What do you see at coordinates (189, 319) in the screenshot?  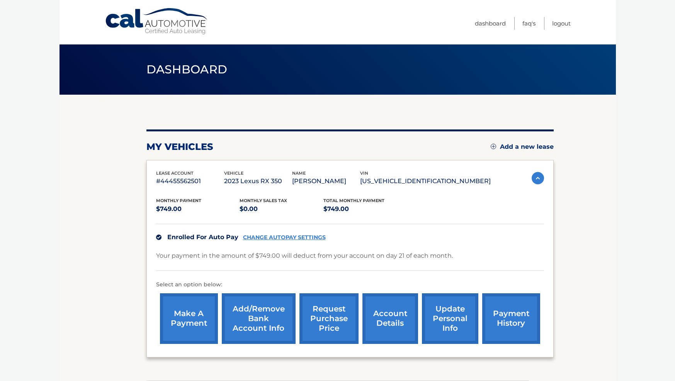 I see `a: make a payment` at bounding box center [189, 319].